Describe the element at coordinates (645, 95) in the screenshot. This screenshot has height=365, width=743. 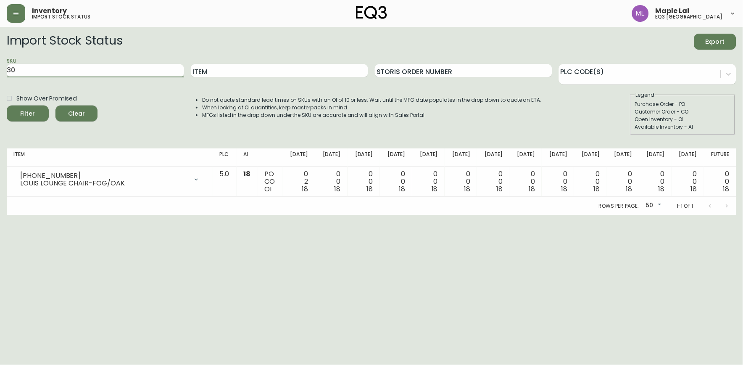
I see `legend: Legend` at that location.